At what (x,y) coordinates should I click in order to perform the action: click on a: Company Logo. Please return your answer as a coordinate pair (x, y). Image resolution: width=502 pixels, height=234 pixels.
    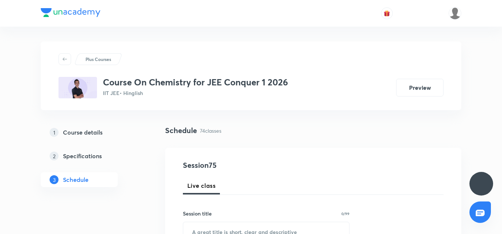
    Looking at the image, I should click on (70, 13).